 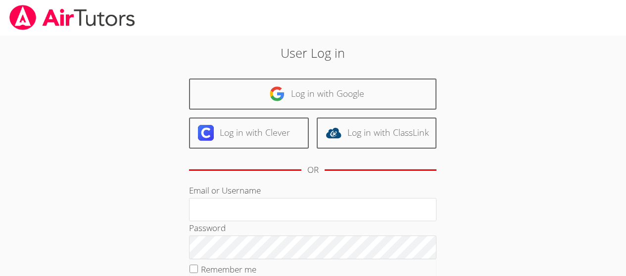 What do you see at coordinates (313, 170) in the screenshot?
I see `div: OR` at bounding box center [313, 170].